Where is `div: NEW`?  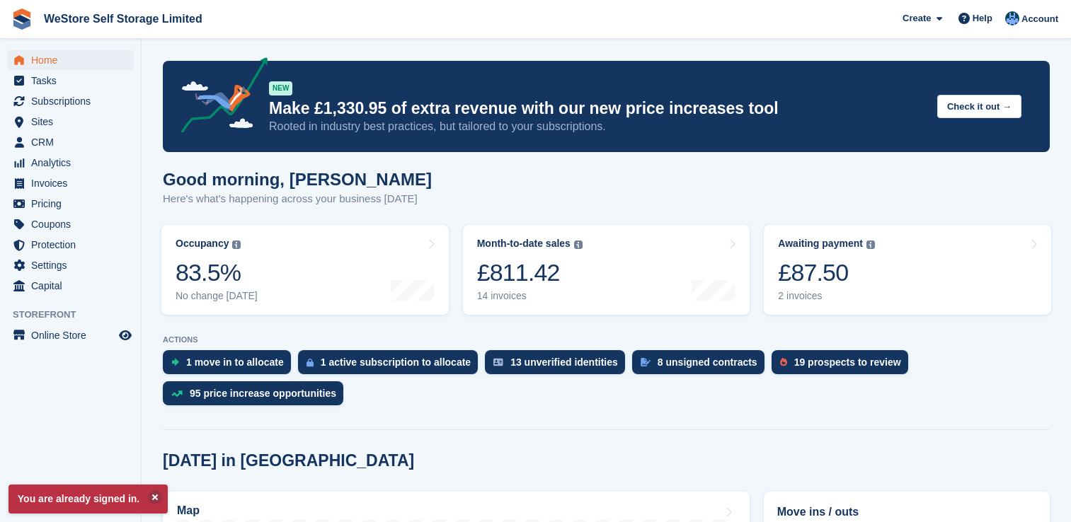
div: NEW is located at coordinates (280, 88).